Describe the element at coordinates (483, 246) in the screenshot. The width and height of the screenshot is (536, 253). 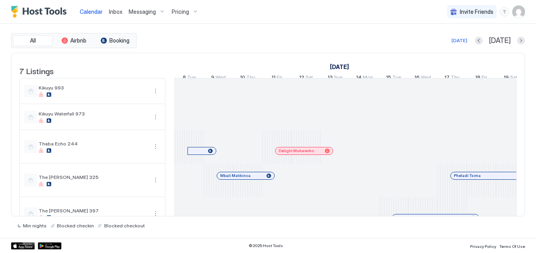
I see `a: Privacy Policy` at that location.